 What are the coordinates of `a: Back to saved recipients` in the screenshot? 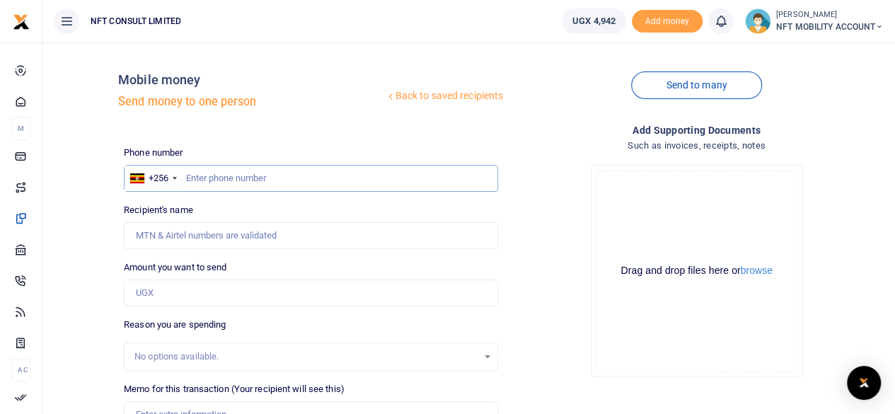 It's located at (444, 96).